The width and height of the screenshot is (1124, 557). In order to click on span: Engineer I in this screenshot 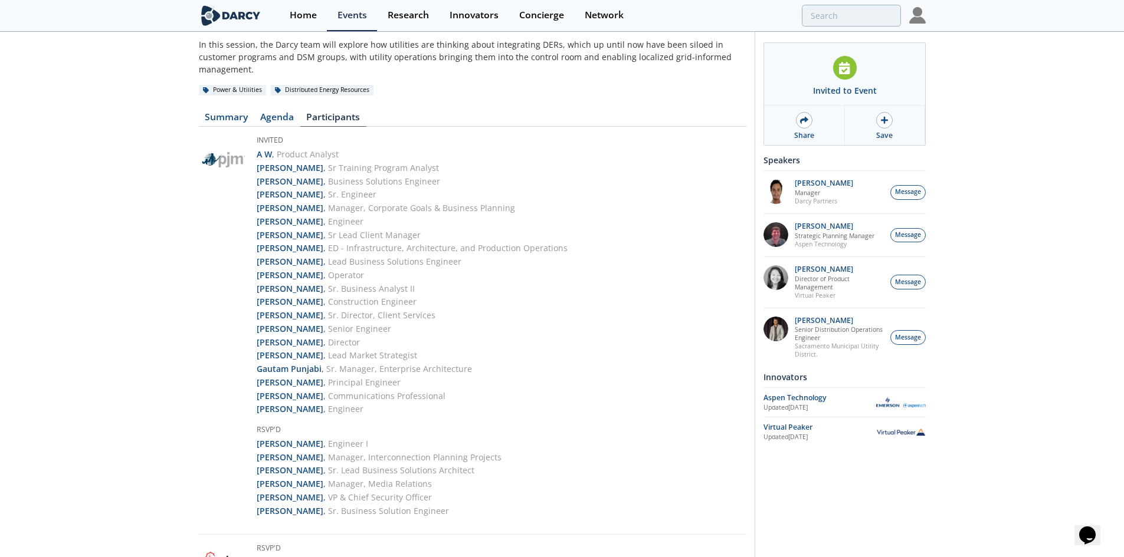, I will do `click(348, 444)`.